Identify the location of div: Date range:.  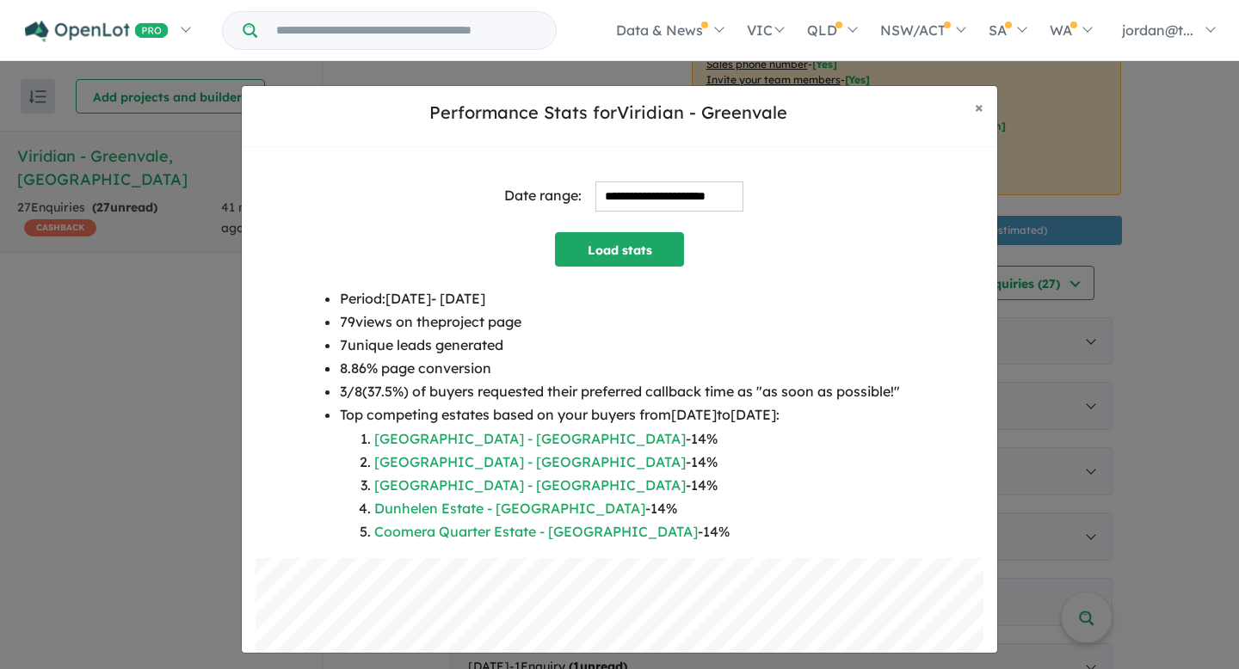
(543, 195).